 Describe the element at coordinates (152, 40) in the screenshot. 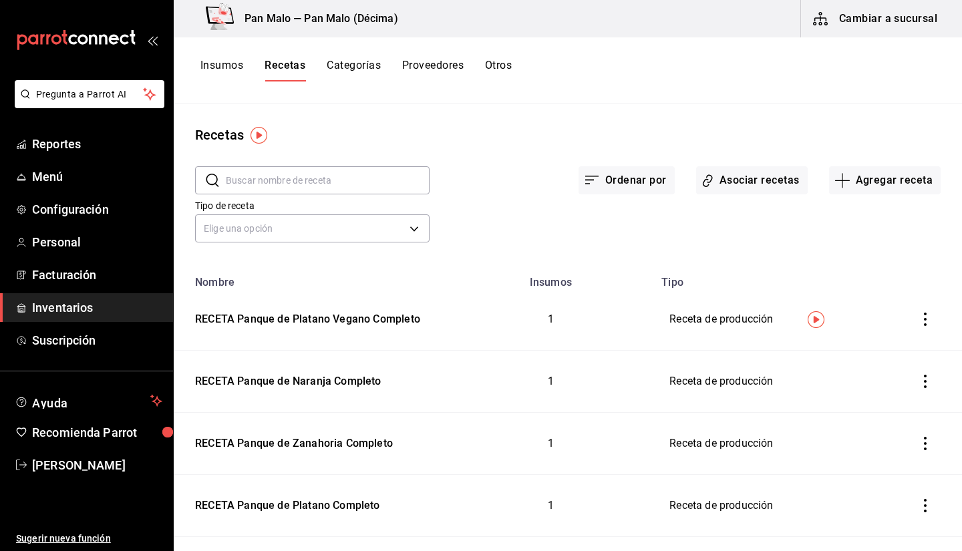

I see `button: open_drawer_menu` at that location.